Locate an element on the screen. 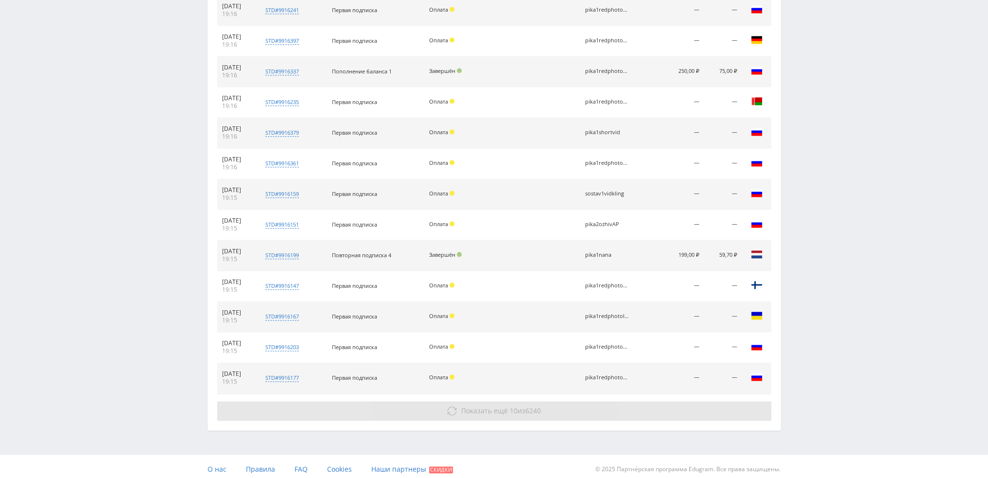 The image size is (988, 478). div: pika2ozhivAP is located at coordinates (607, 224).